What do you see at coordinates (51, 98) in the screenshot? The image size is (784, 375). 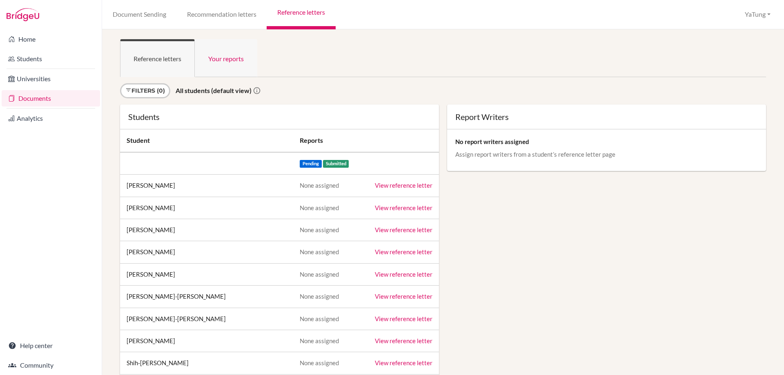 I see `a: Documents` at bounding box center [51, 98].